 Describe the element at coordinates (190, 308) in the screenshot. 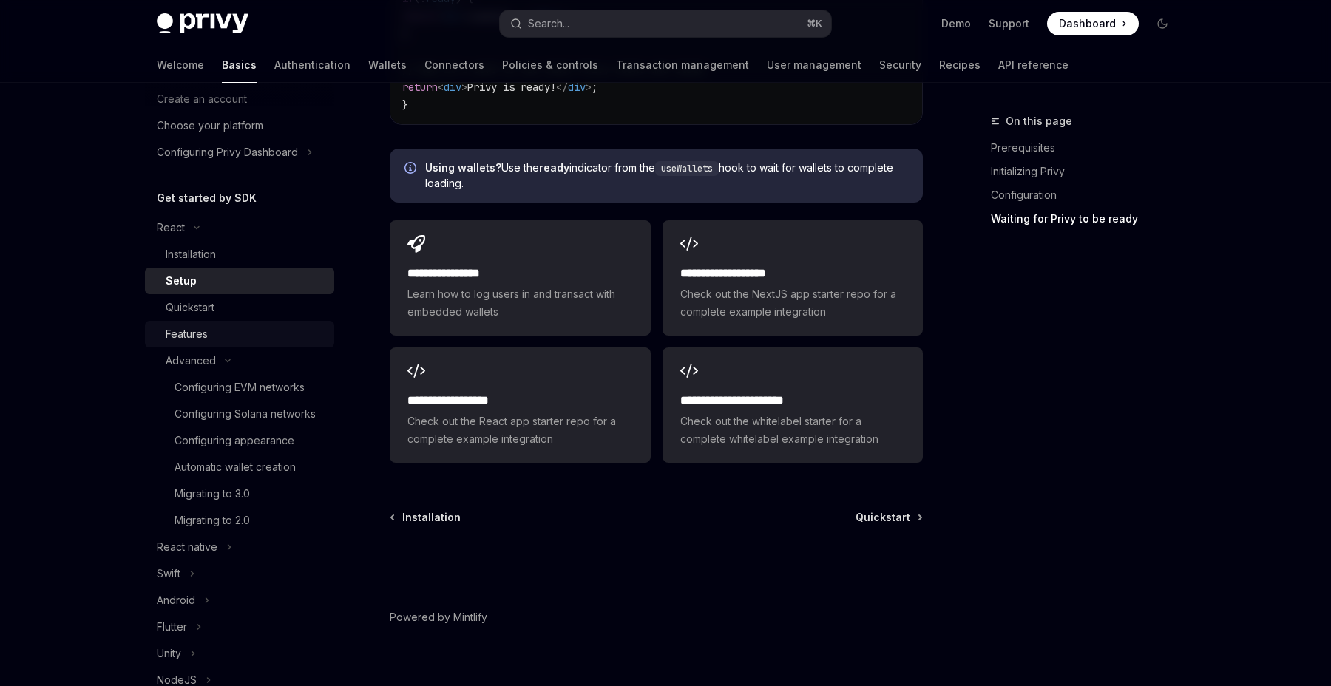

I see `div: Quickstart` at that location.